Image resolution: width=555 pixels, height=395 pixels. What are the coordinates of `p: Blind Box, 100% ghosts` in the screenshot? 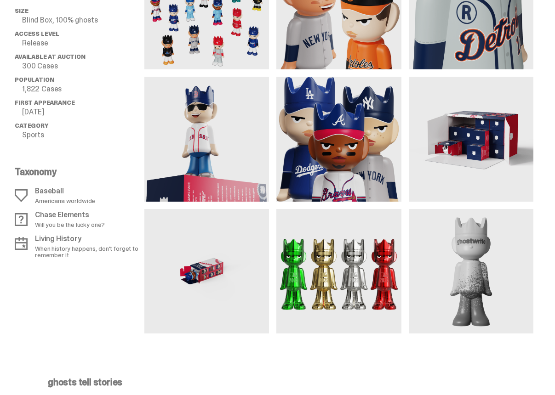 It's located at (83, 20).